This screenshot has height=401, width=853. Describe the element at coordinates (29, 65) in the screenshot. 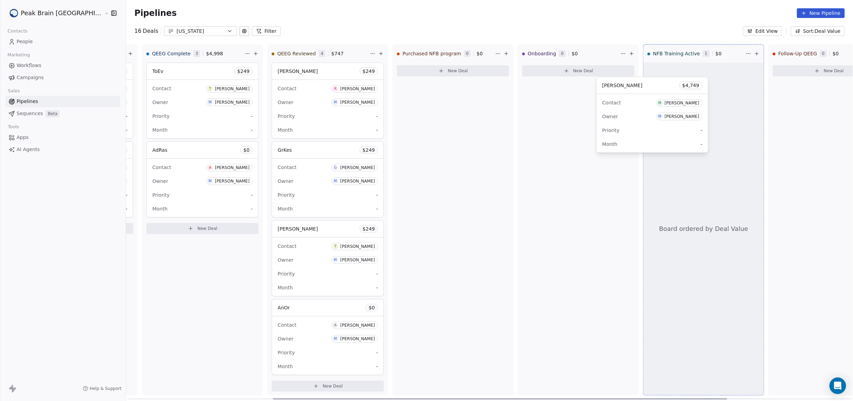

I see `span: Workflows` at that location.